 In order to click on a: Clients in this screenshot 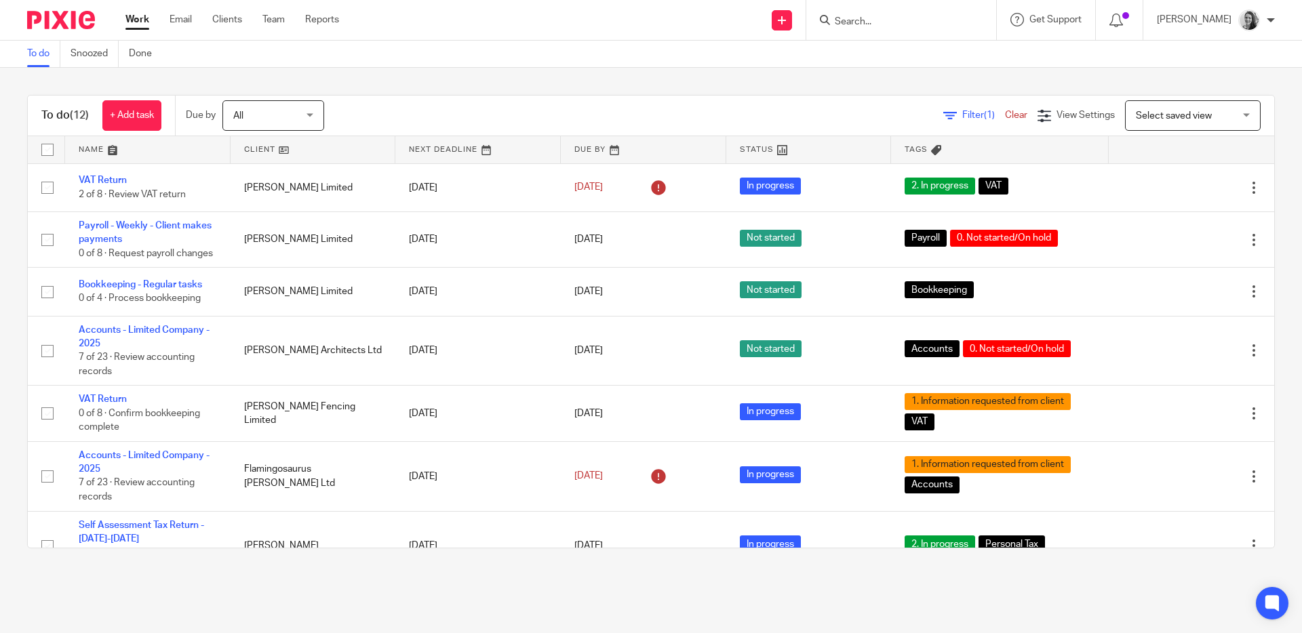, I will do `click(227, 20)`.